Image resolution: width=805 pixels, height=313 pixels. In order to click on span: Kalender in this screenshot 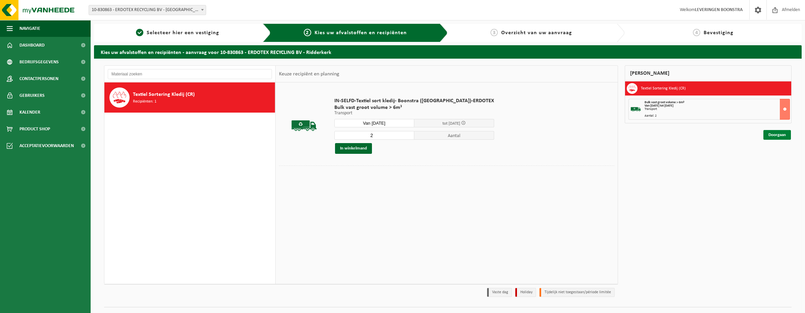, I will do `click(30, 112)`.